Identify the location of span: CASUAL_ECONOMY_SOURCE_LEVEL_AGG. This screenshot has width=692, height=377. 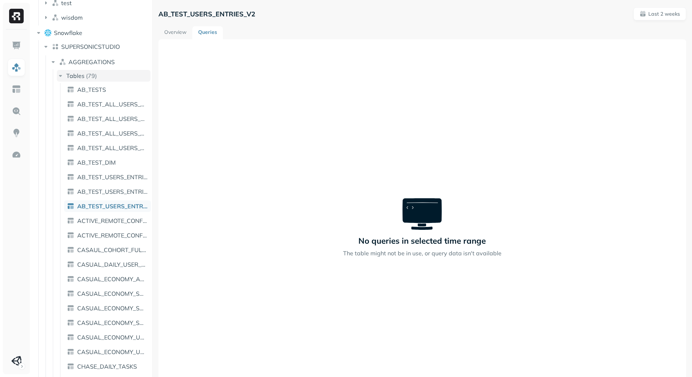
(113, 308).